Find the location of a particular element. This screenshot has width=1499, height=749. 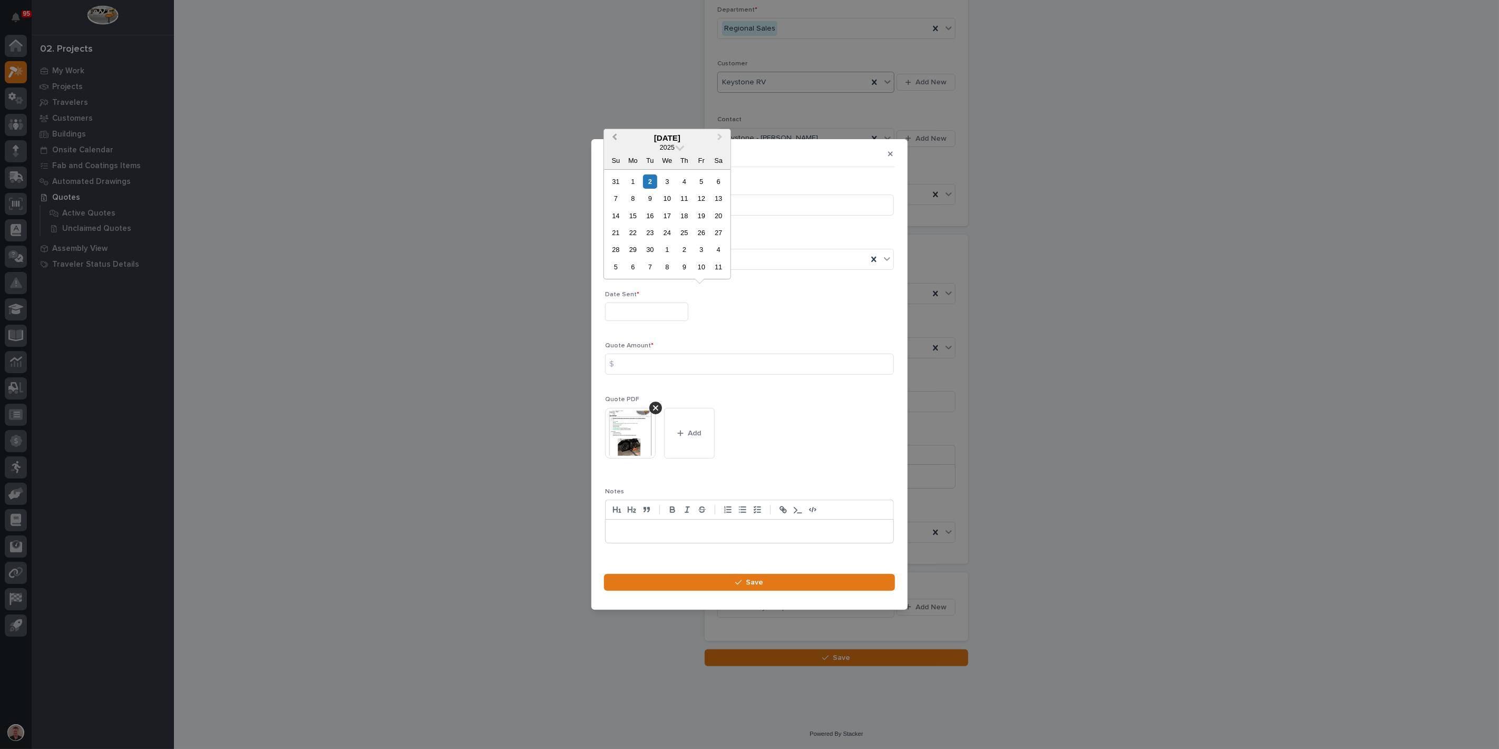

div: Choose Tuesday, September 30th, 2025 is located at coordinates (650, 250).